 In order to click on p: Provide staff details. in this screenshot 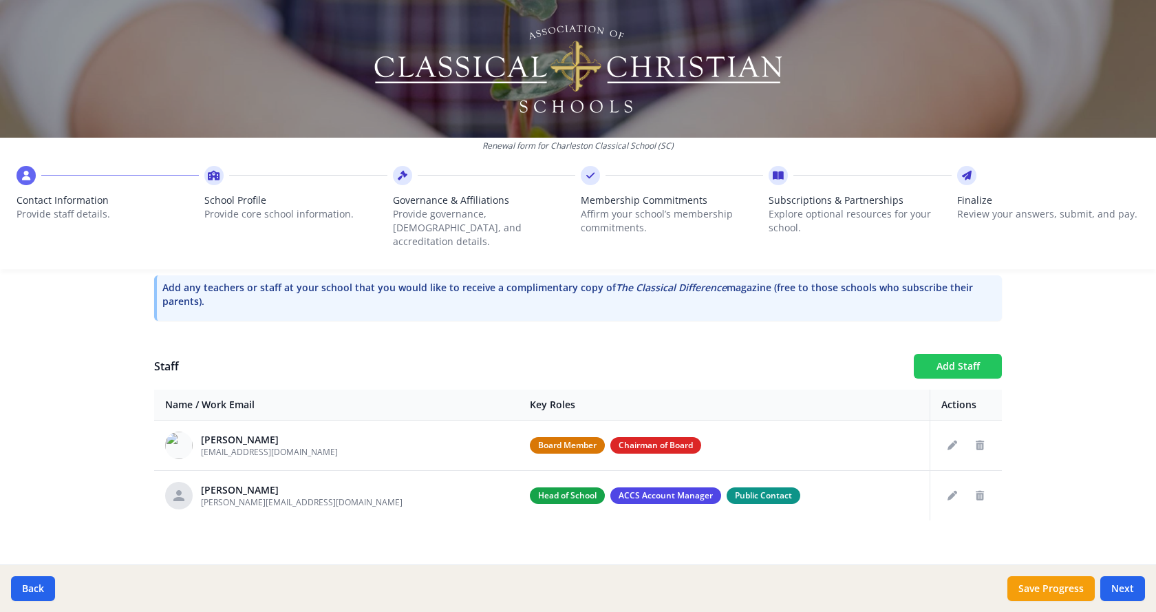, I will do `click(107, 214)`.